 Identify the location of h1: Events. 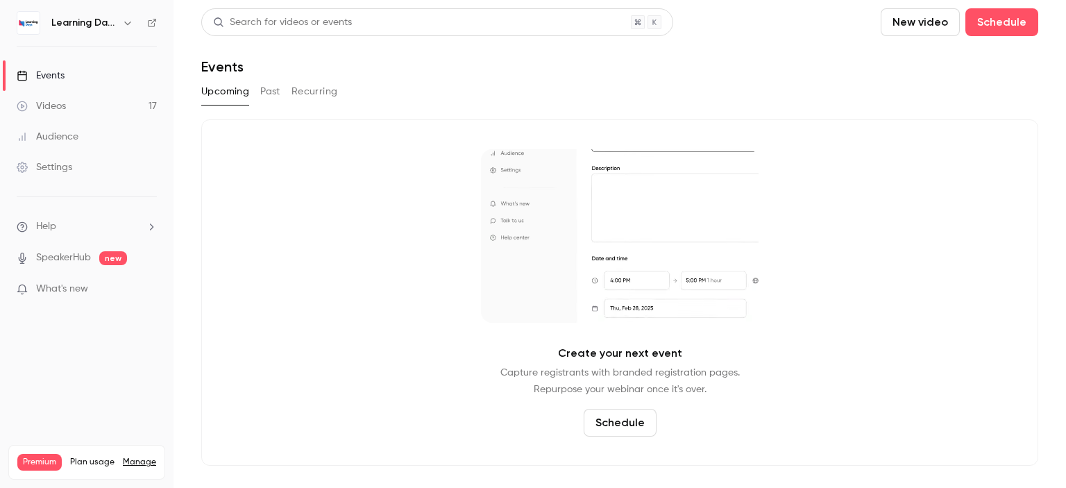
(222, 67).